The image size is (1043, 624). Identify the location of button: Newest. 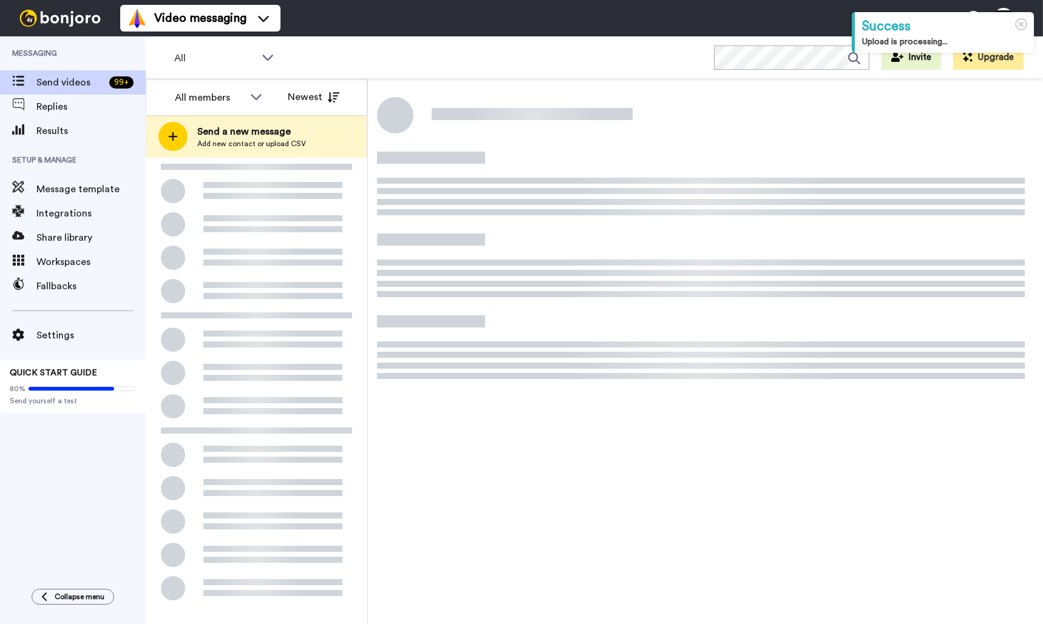
(313, 97).